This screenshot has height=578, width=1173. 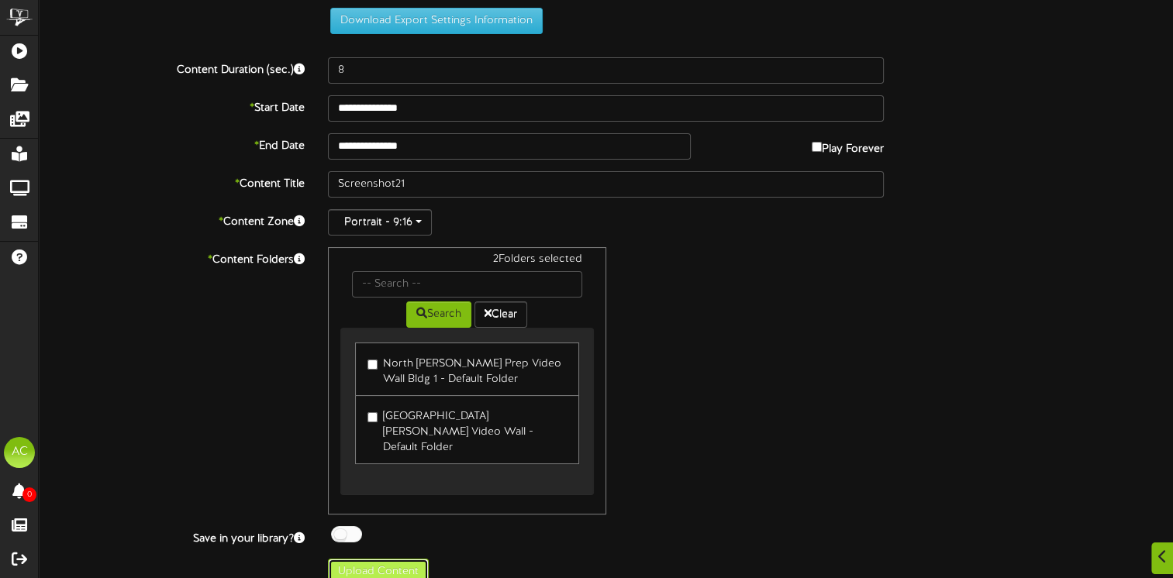 I want to click on button: Clear, so click(x=501, y=315).